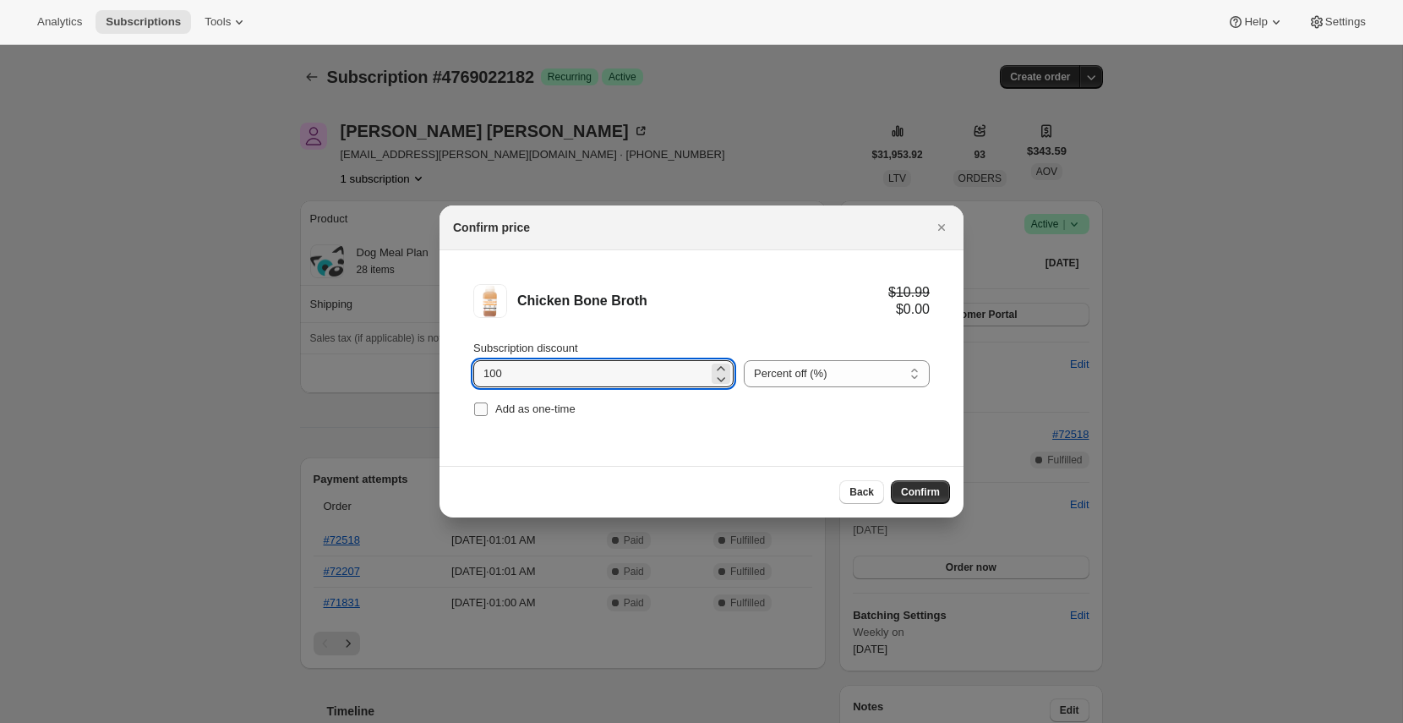 This screenshot has width=1403, height=723. Describe the element at coordinates (59, 22) in the screenshot. I see `span: Analytics` at that location.